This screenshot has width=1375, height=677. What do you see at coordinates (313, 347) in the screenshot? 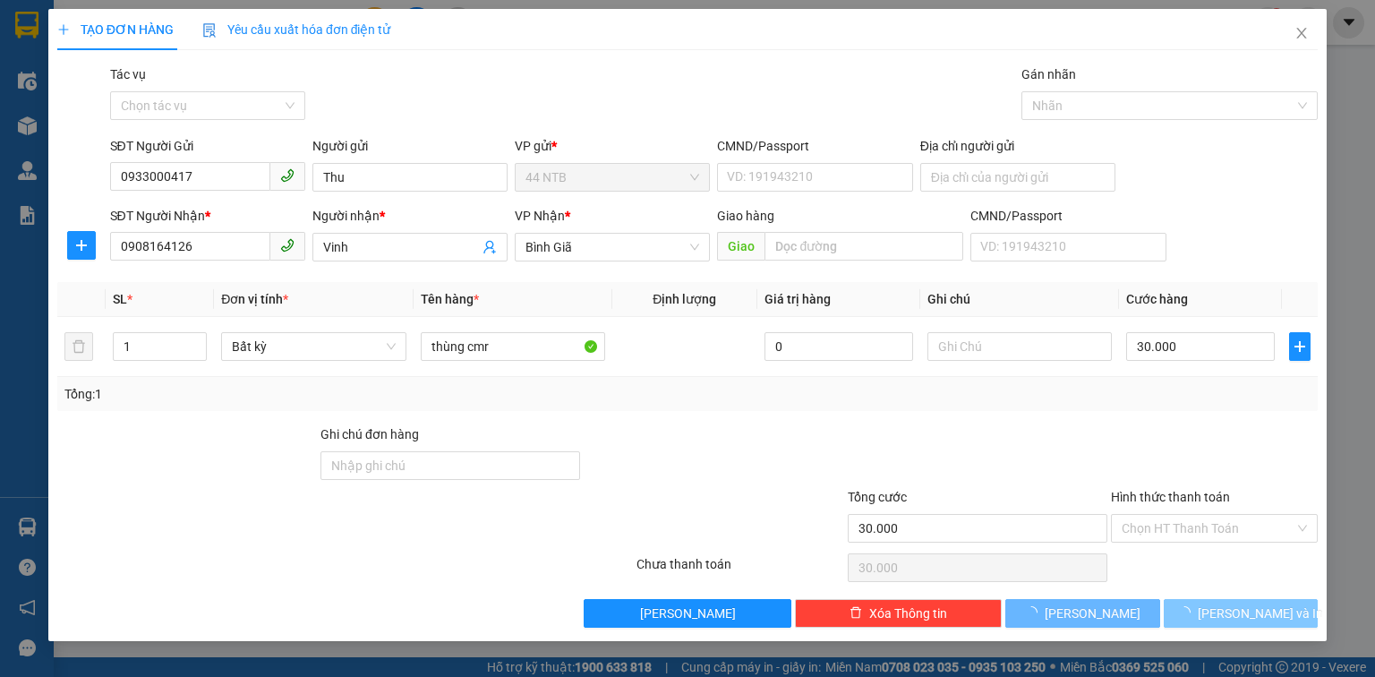
I see `span: Bất kỳ` at bounding box center [313, 347].